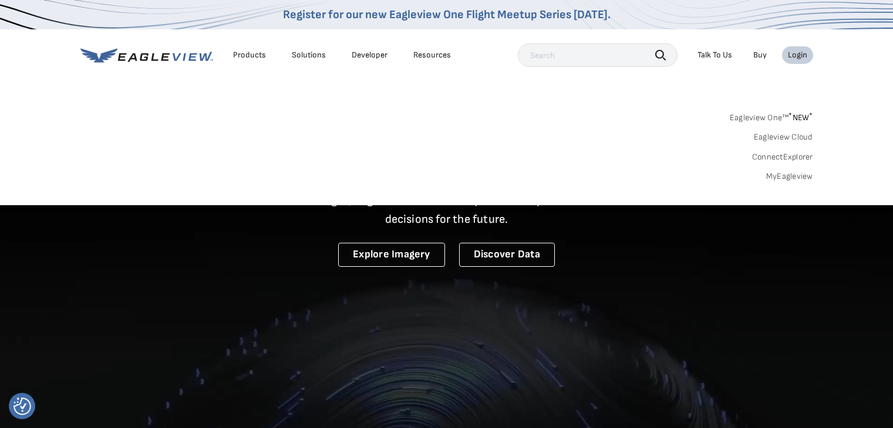  What do you see at coordinates (797, 55) in the screenshot?
I see `div: Login` at bounding box center [797, 55].